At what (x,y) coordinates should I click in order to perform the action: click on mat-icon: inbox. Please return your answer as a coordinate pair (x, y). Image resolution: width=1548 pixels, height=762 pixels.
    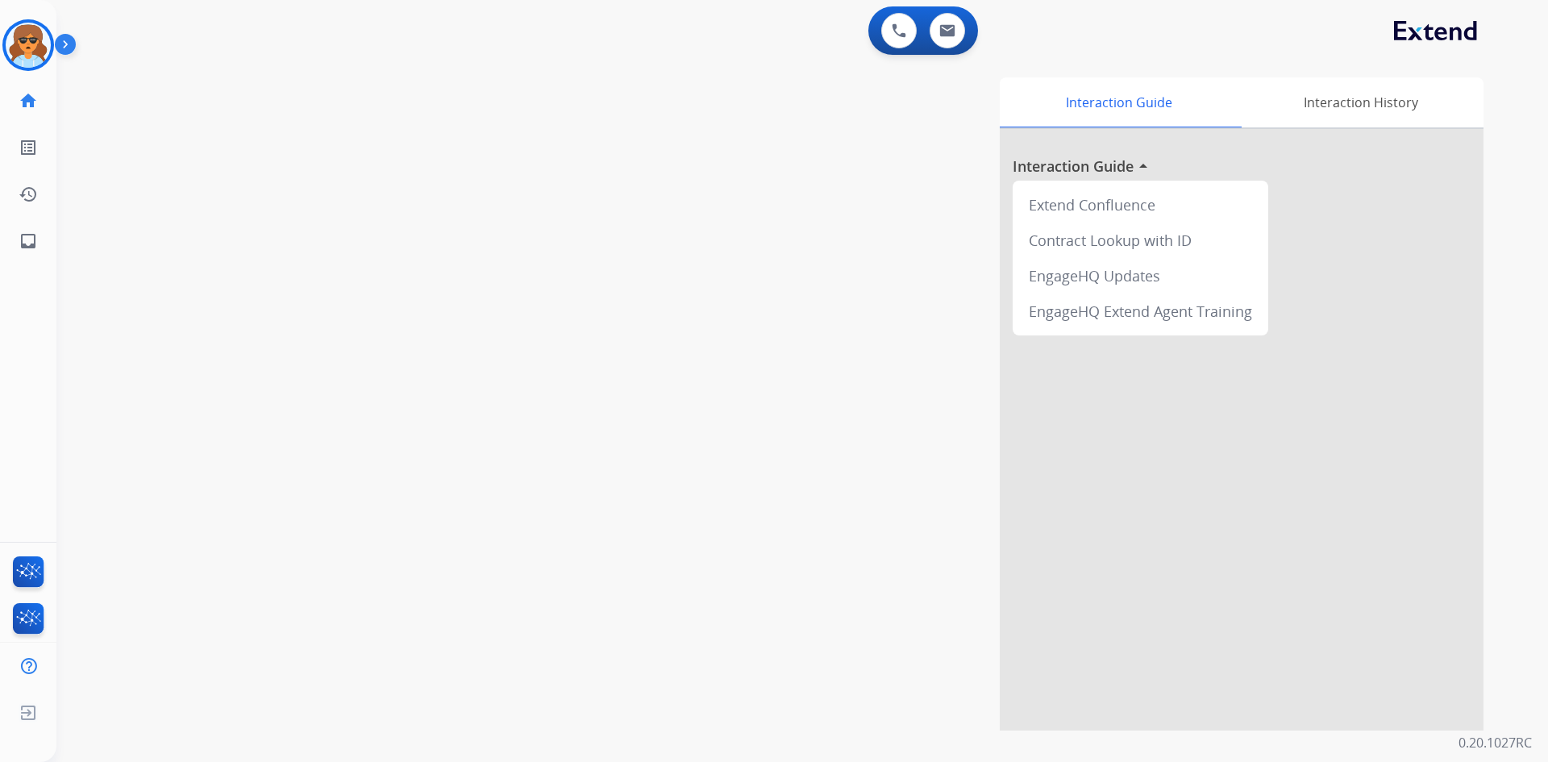
    Looking at the image, I should click on (28, 241).